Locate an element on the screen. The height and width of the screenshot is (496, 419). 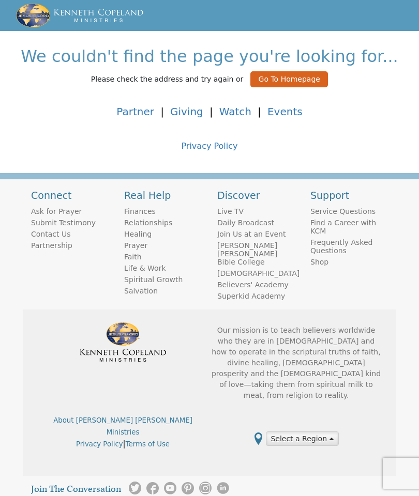
h2: Real Help is located at coordinates (163, 195).